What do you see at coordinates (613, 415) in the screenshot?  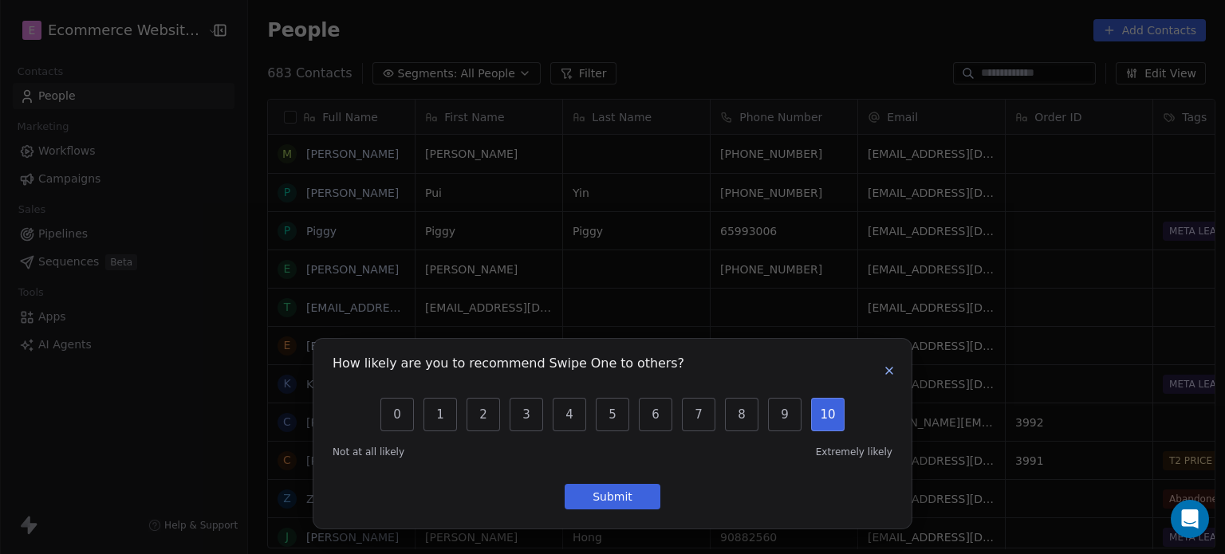 I see `button: 5` at bounding box center [613, 415].